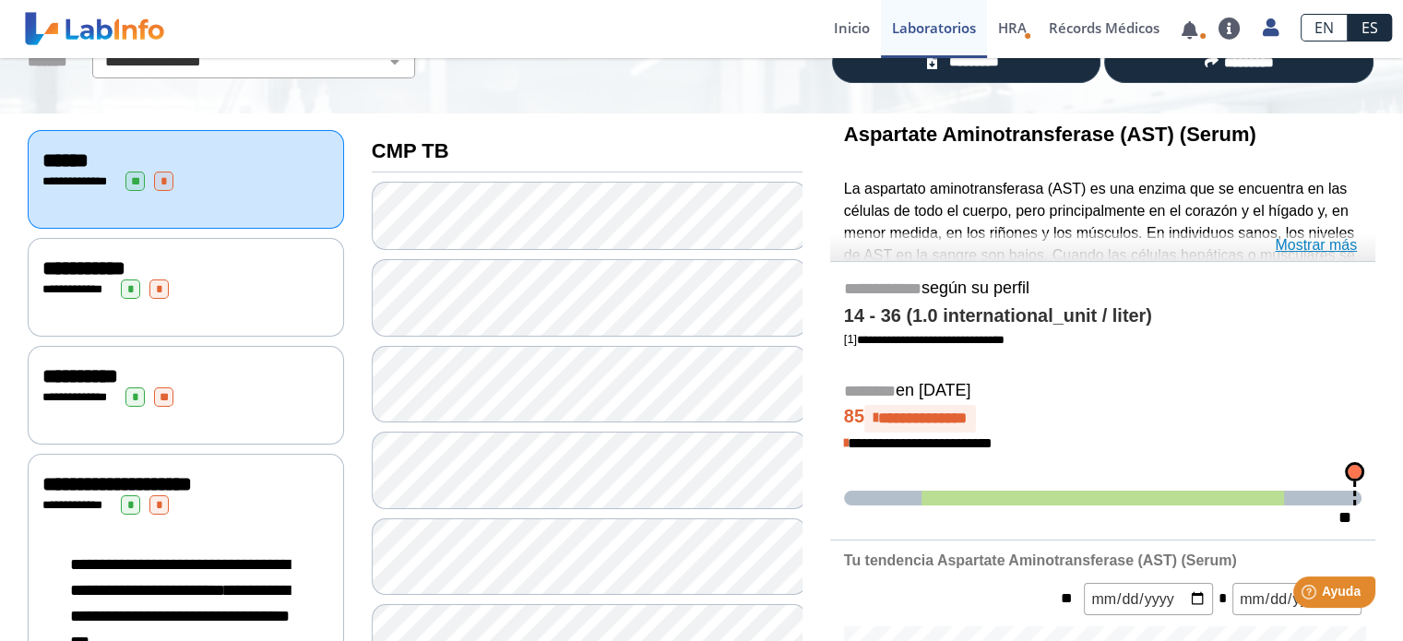 Image resolution: width=1403 pixels, height=641 pixels. What do you see at coordinates (1012, 28) in the screenshot?
I see `span: HRA` at bounding box center [1012, 28].